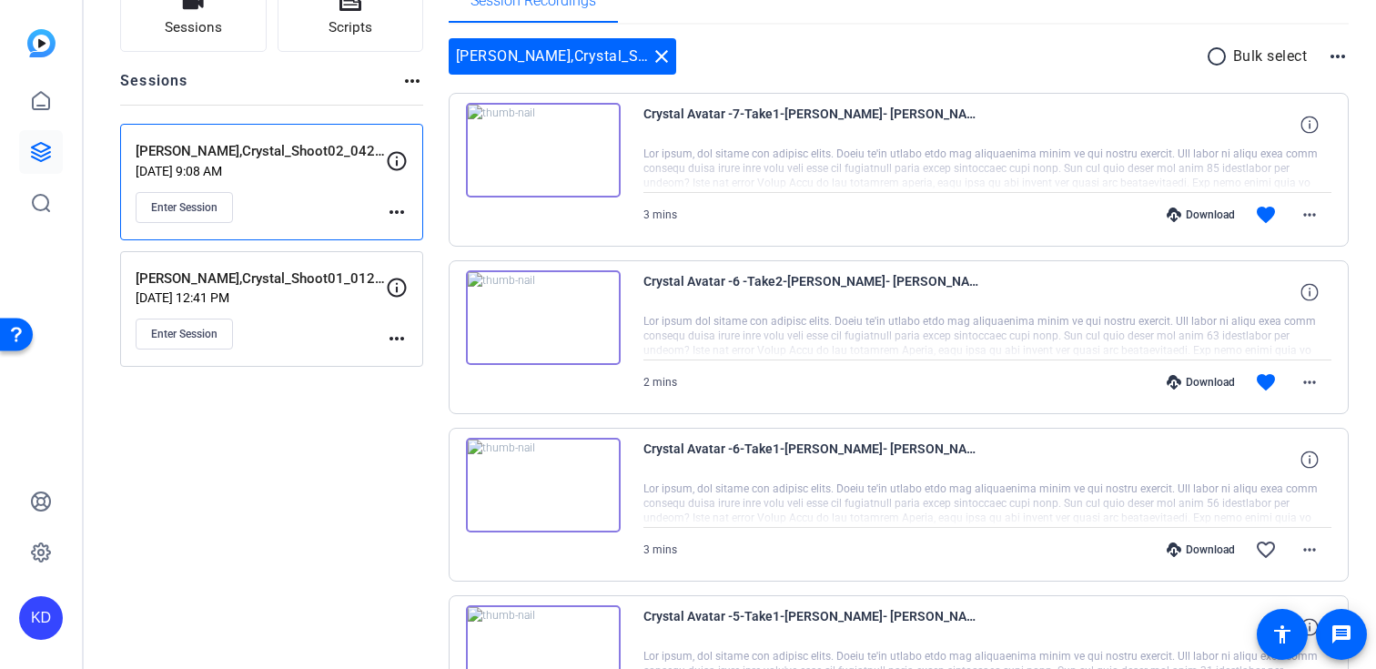 The width and height of the screenshot is (1376, 669). What do you see at coordinates (1282, 634) in the screenshot?
I see `mat-icon: accessibility` at bounding box center [1282, 634].